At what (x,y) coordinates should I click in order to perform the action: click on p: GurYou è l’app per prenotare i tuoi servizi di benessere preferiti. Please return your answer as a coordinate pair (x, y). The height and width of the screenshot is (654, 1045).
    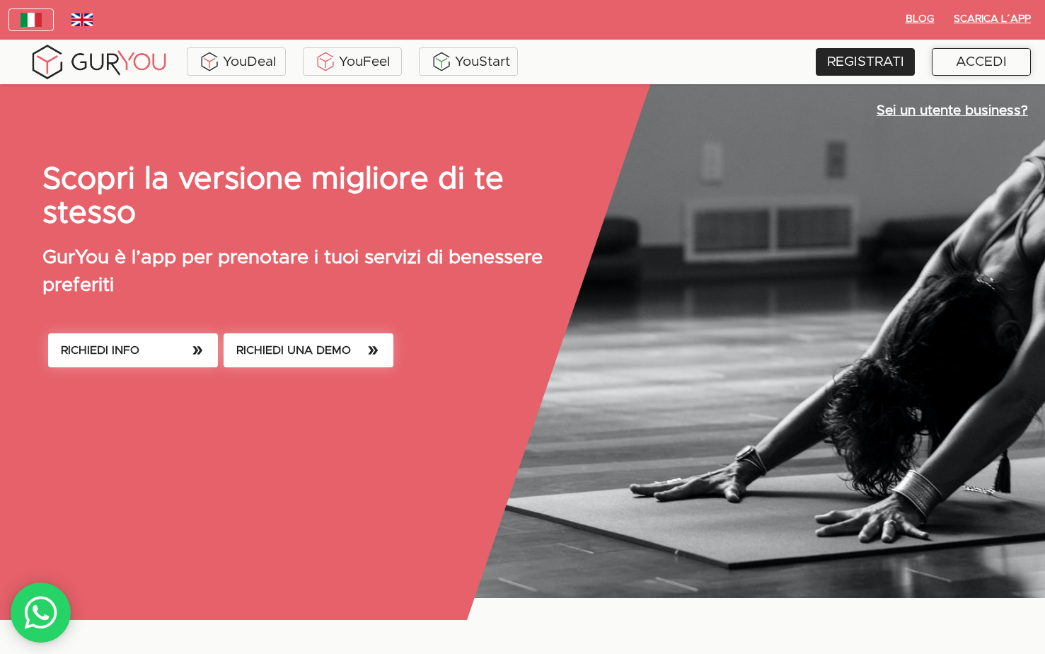
    Looking at the image, I should click on (317, 272).